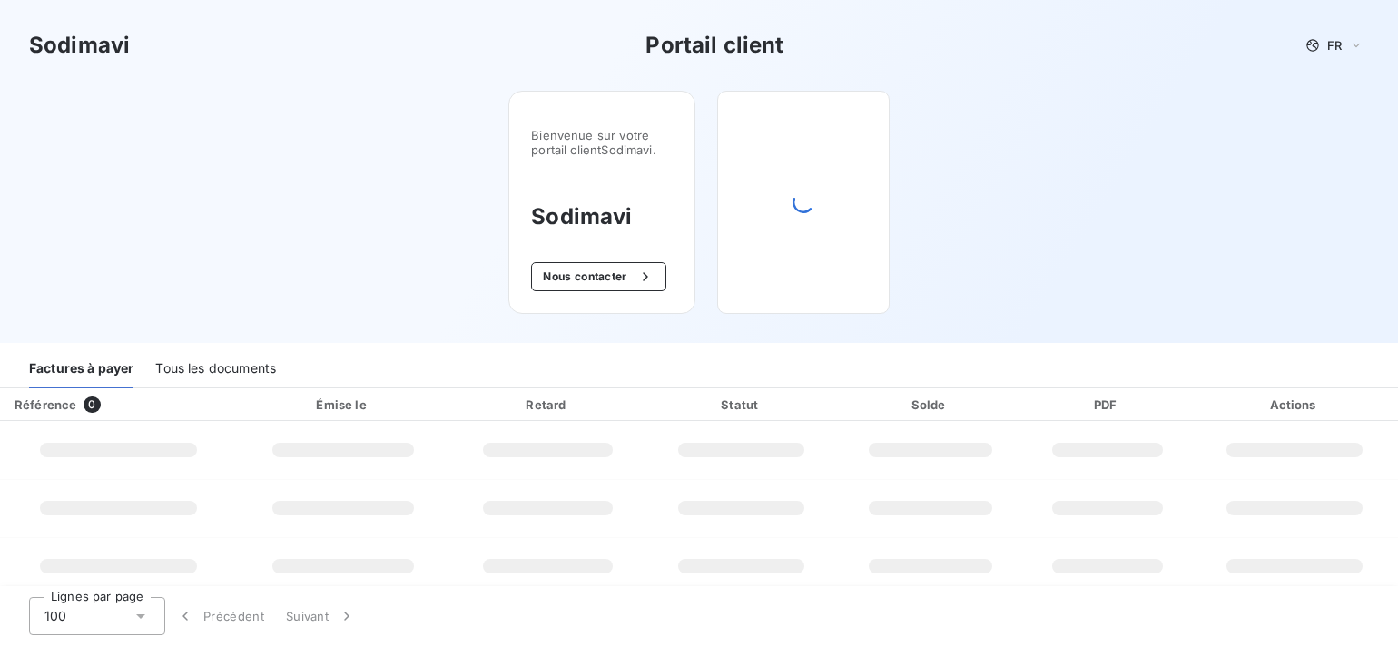  I want to click on button: Suivant, so click(320, 616).